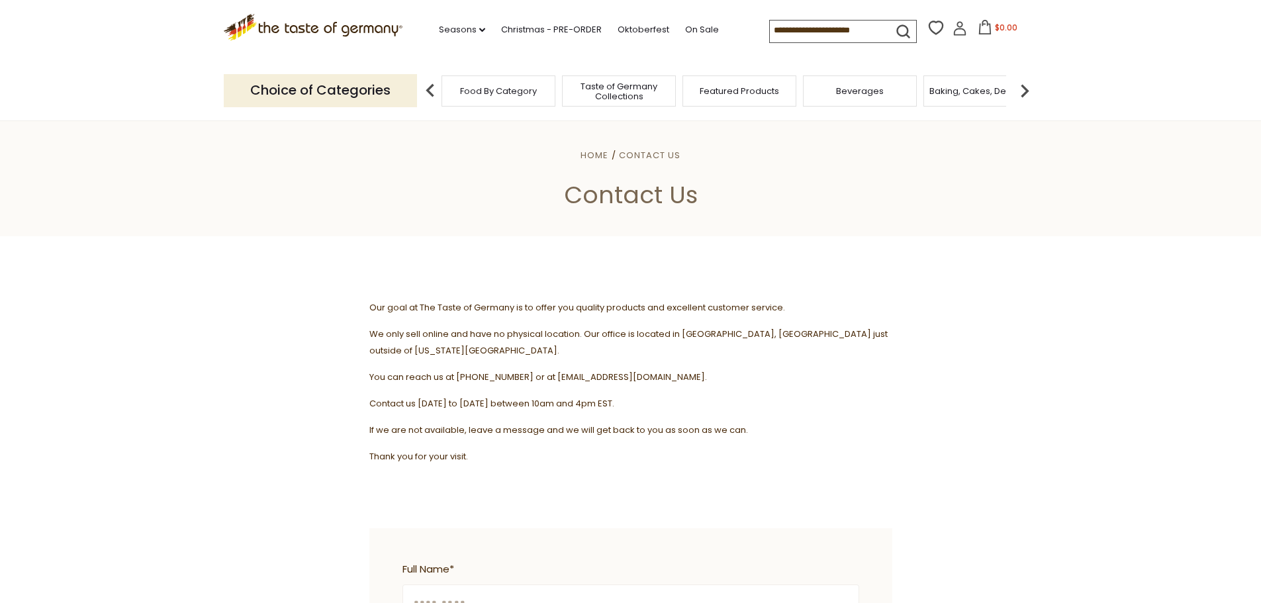 This screenshot has width=1261, height=603. What do you see at coordinates (628, 569) in the screenshot?
I see `span: Full Name` at bounding box center [628, 569].